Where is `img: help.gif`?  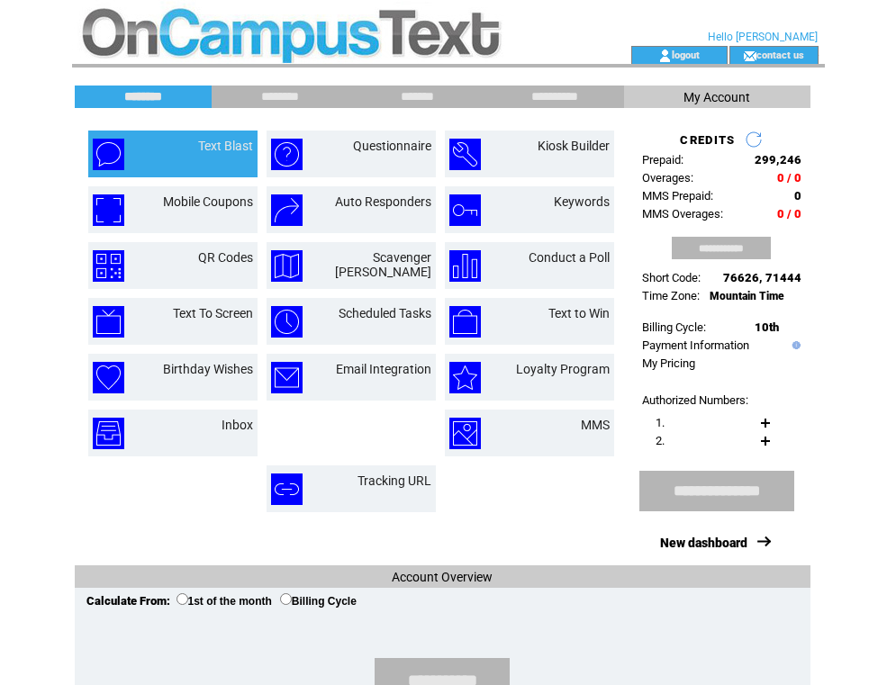
img: help.gif is located at coordinates (794, 345).